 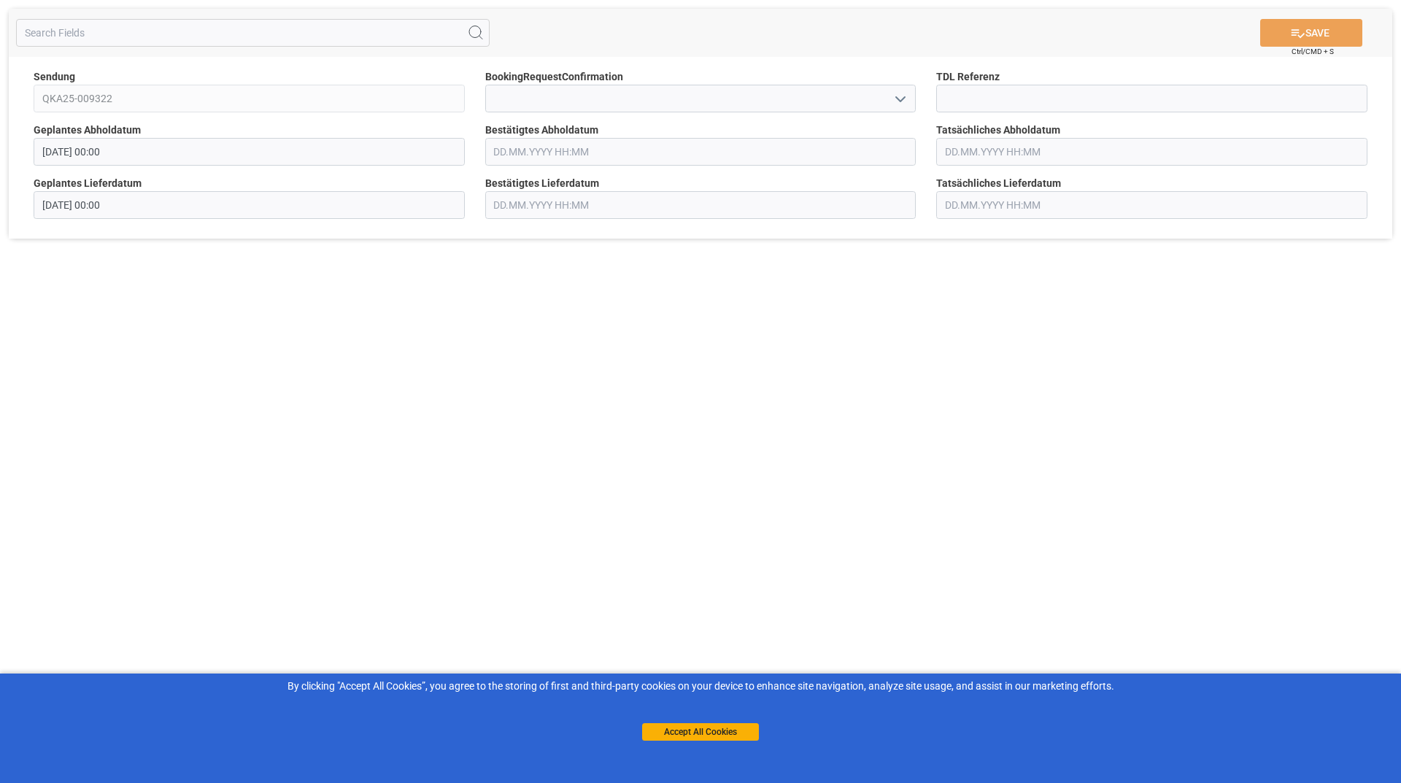 What do you see at coordinates (998, 130) in the screenshot?
I see `span: Tatsächliches Abholdatum` at bounding box center [998, 130].